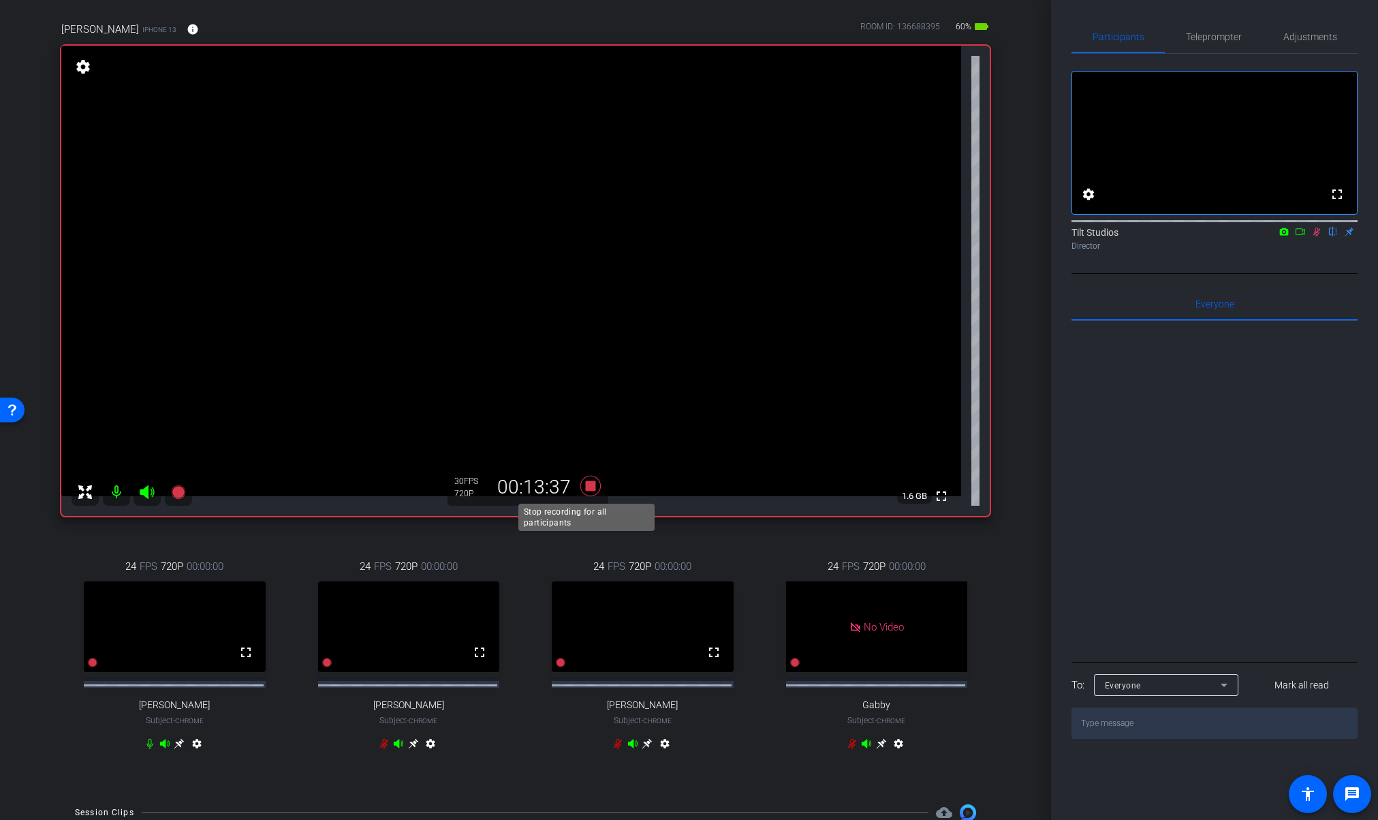 The image size is (1378, 820). I want to click on mat-icon: info, so click(193, 29).